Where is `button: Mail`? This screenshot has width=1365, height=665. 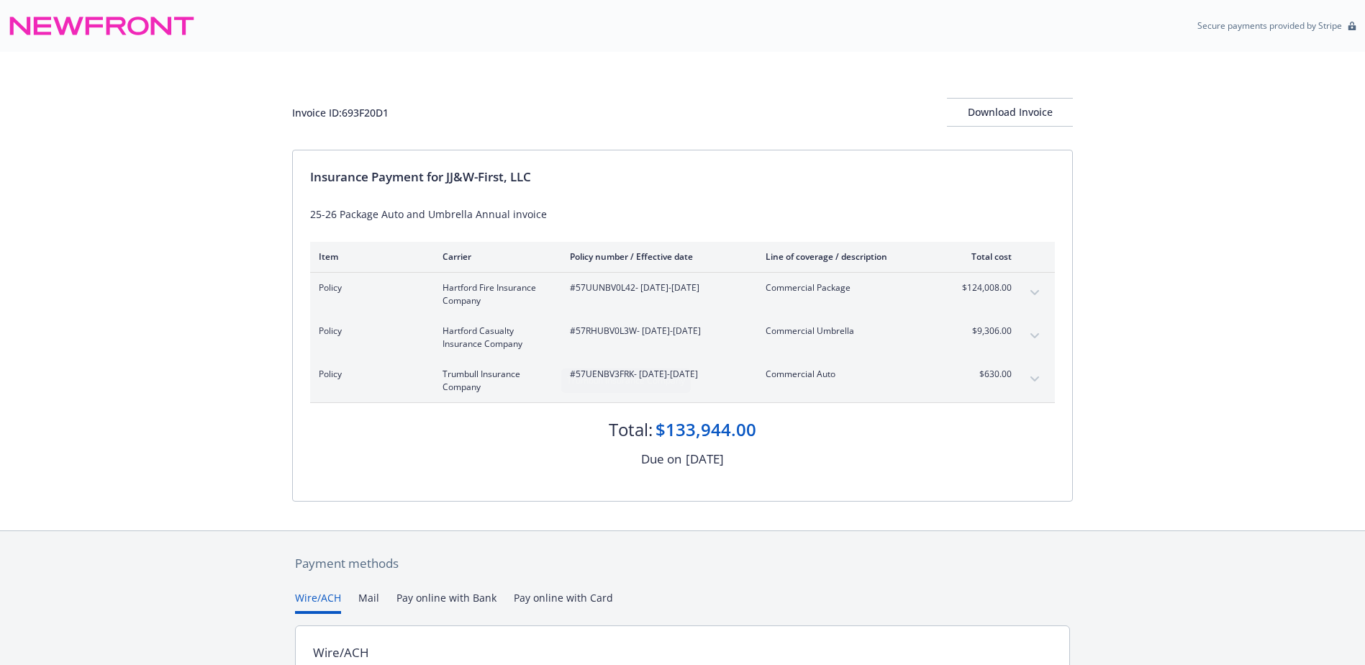 button: Mail is located at coordinates (369, 602).